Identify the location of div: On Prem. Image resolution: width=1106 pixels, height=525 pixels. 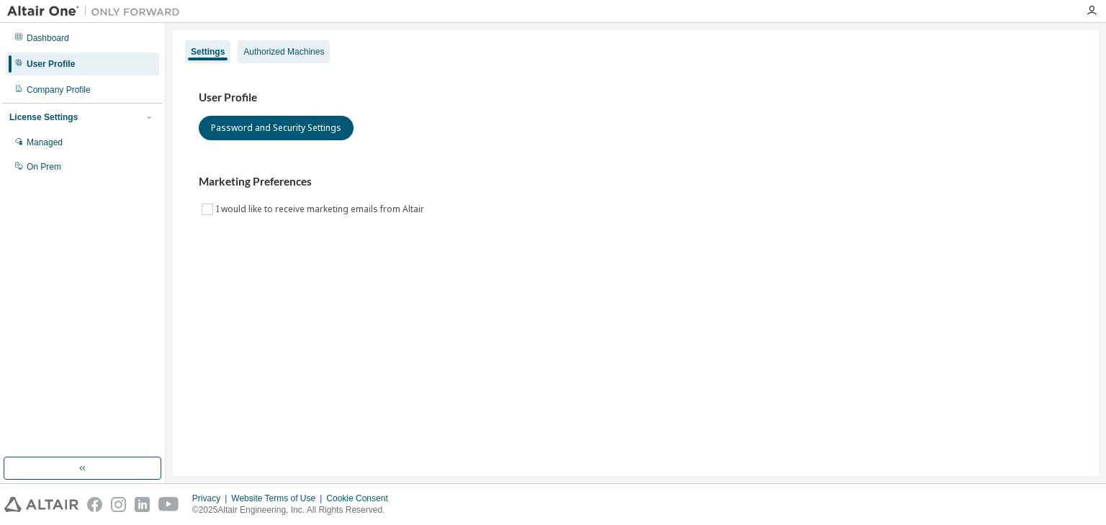
(44, 167).